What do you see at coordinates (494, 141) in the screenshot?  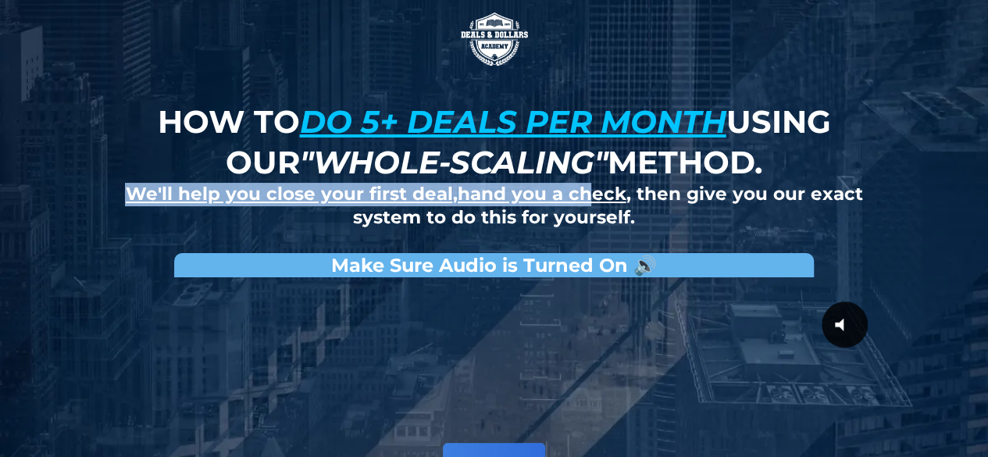 I see `strong: How to using our method.` at bounding box center [494, 141].